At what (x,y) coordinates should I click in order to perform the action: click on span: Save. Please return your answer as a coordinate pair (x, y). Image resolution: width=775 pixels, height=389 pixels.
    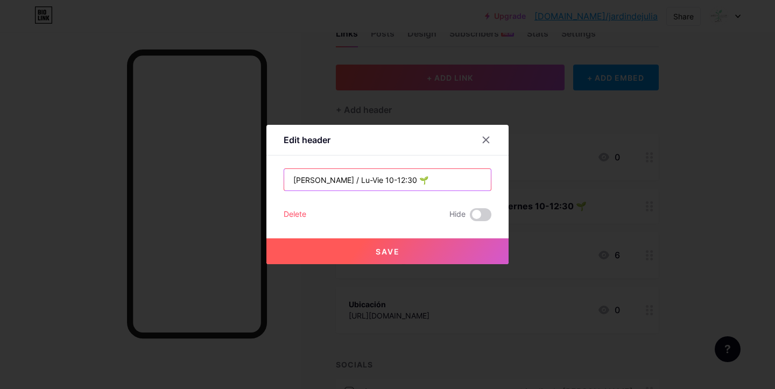
    Looking at the image, I should click on (387, 251).